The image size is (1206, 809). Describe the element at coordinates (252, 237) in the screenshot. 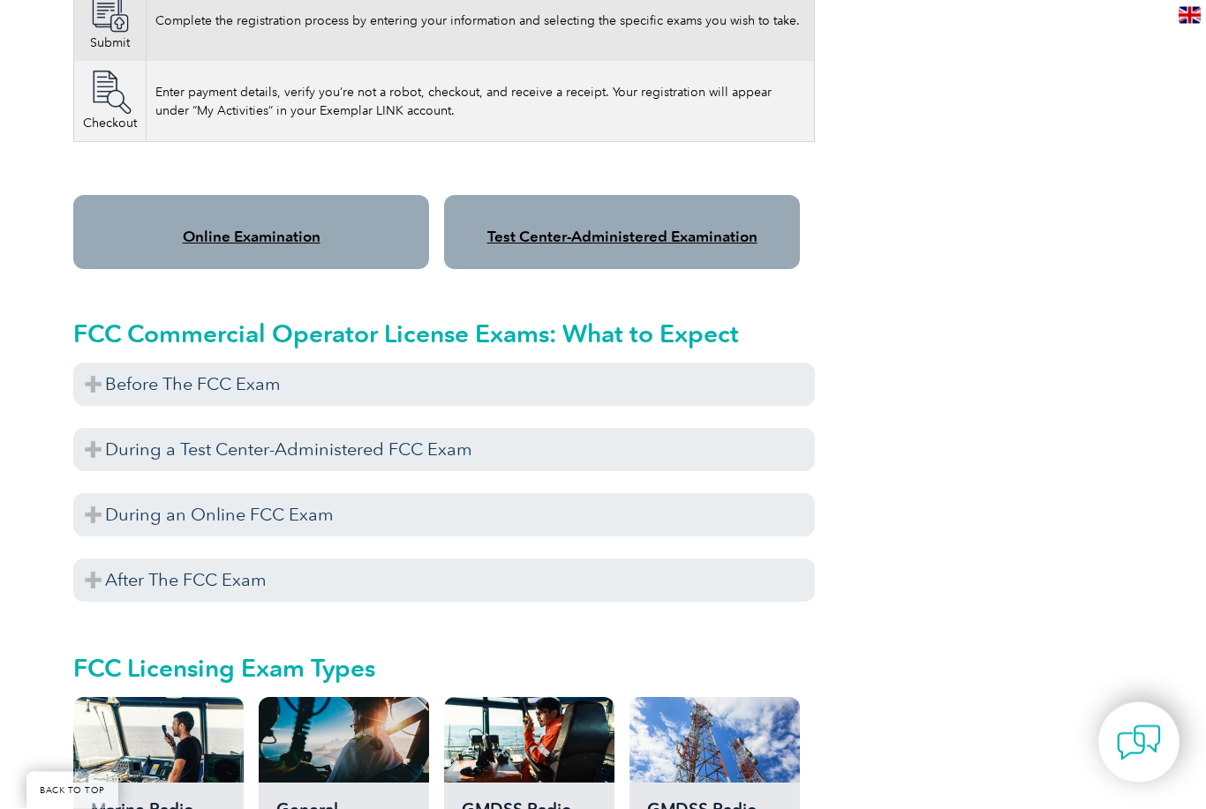

I see `a: Online Examination` at that location.